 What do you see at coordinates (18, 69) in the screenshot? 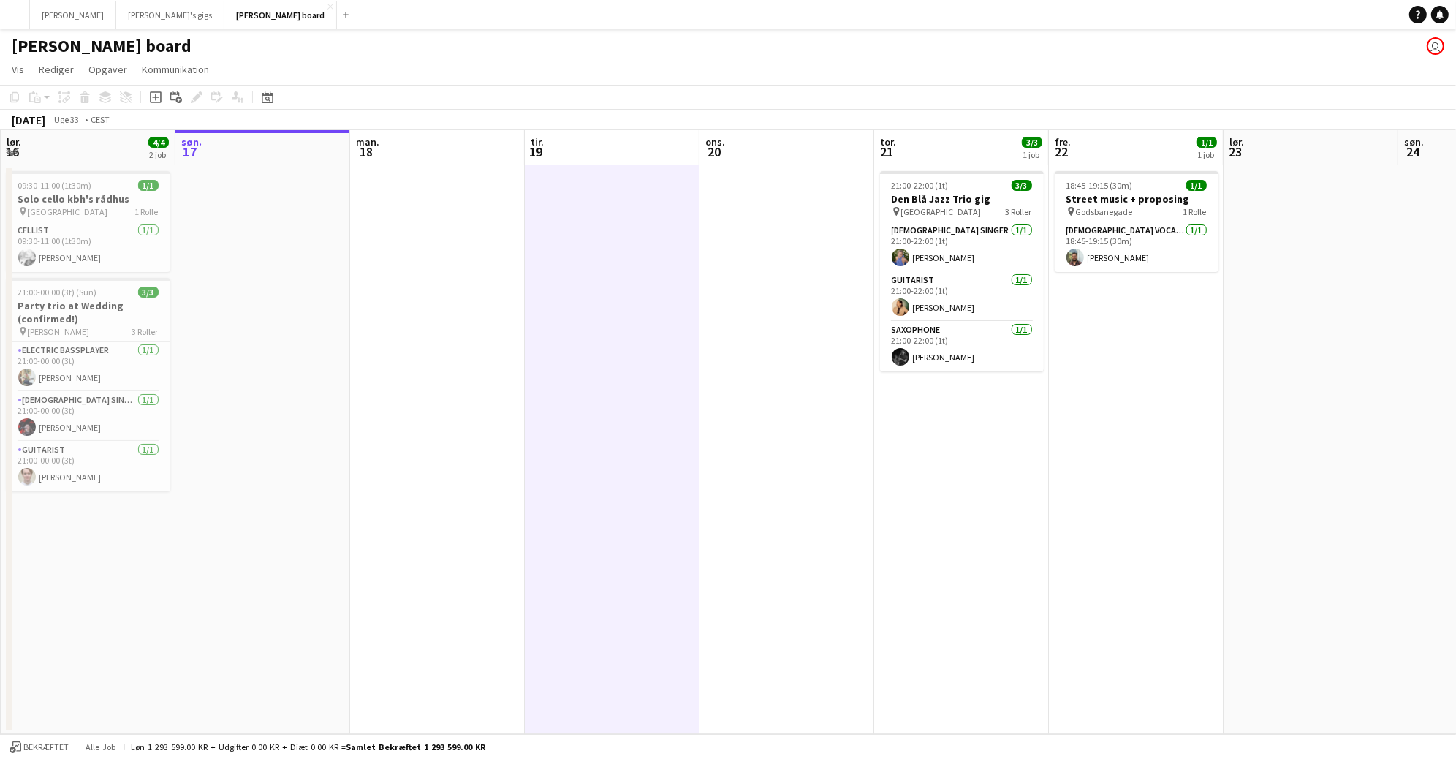
I see `span: Vis` at bounding box center [18, 69].